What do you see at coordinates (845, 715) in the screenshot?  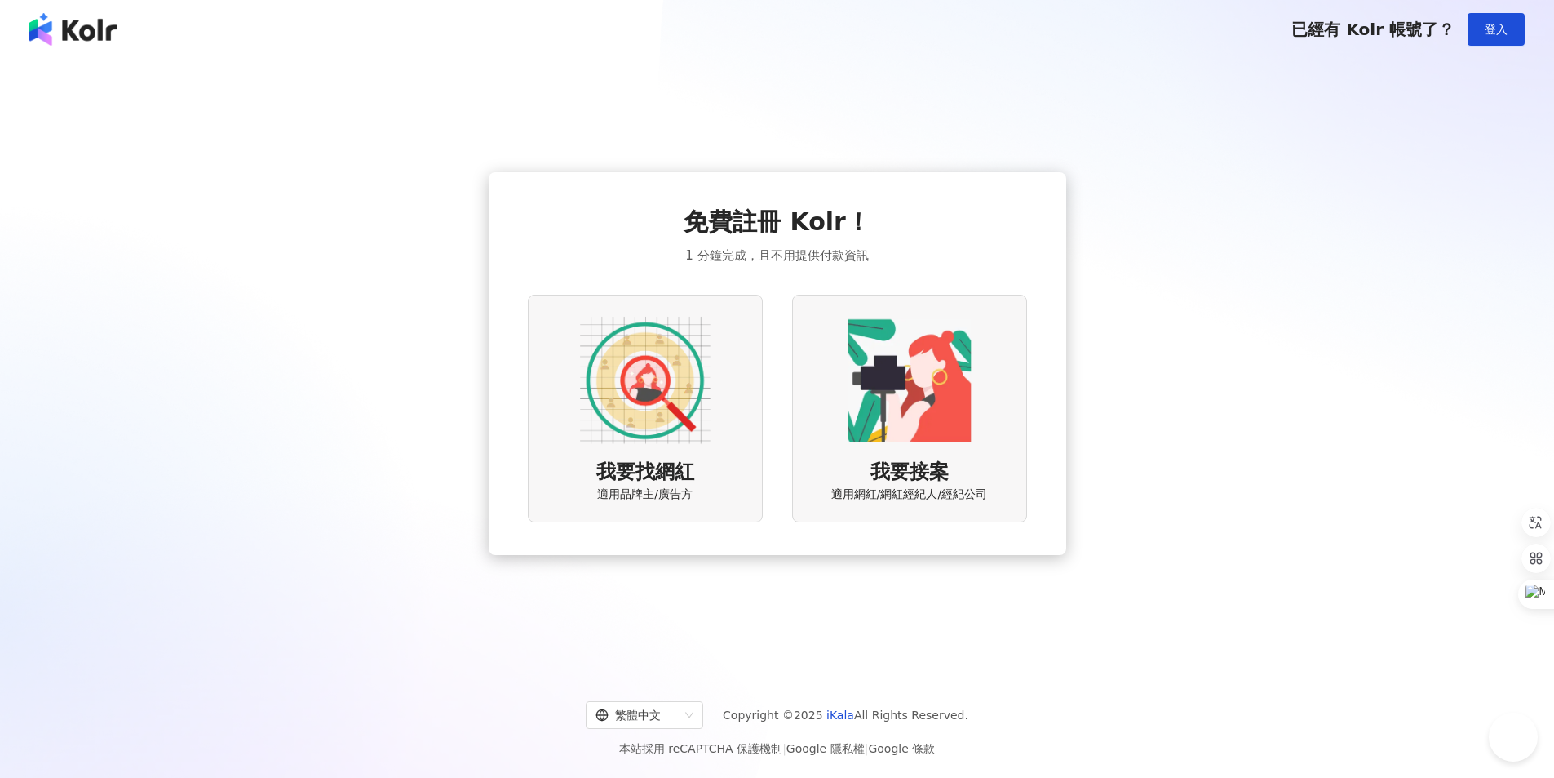 I see `span: Copyright © 2025 All Rights Reserved.` at bounding box center [845, 715].